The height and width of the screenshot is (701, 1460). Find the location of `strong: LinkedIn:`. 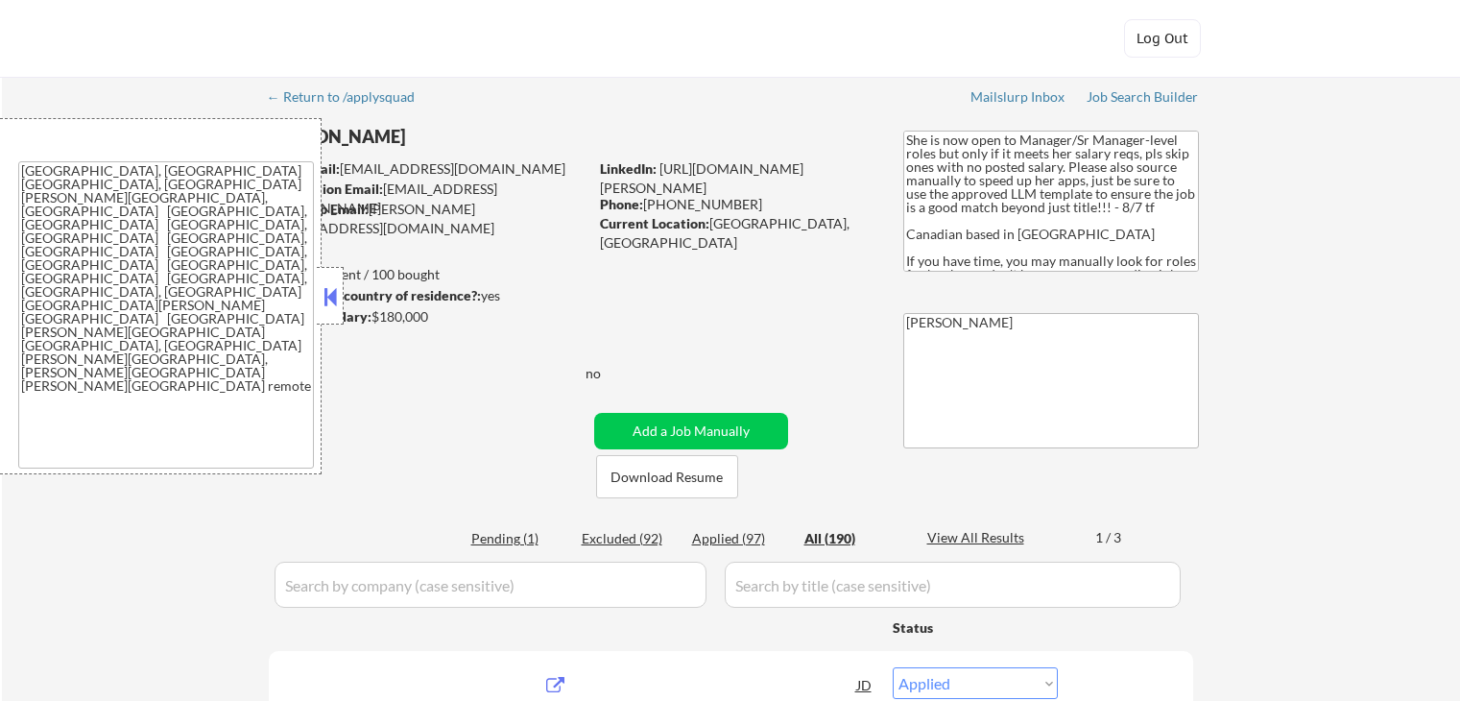

strong: LinkedIn: is located at coordinates (628, 168).